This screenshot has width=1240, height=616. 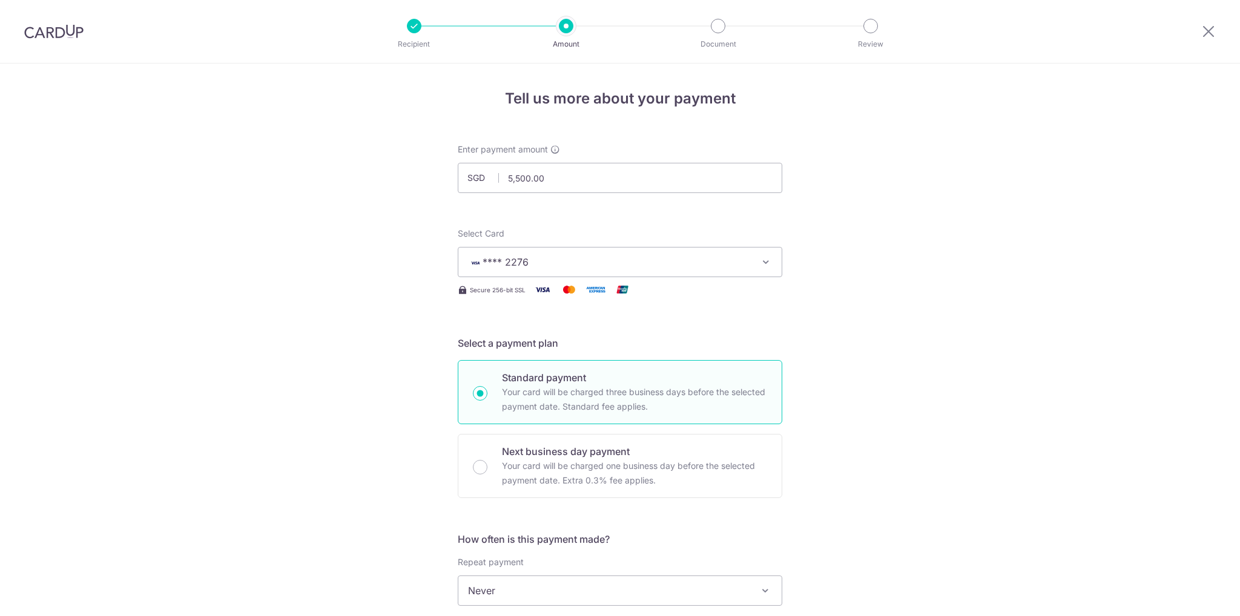 I want to click on span: Enter payment amount, so click(x=502, y=150).